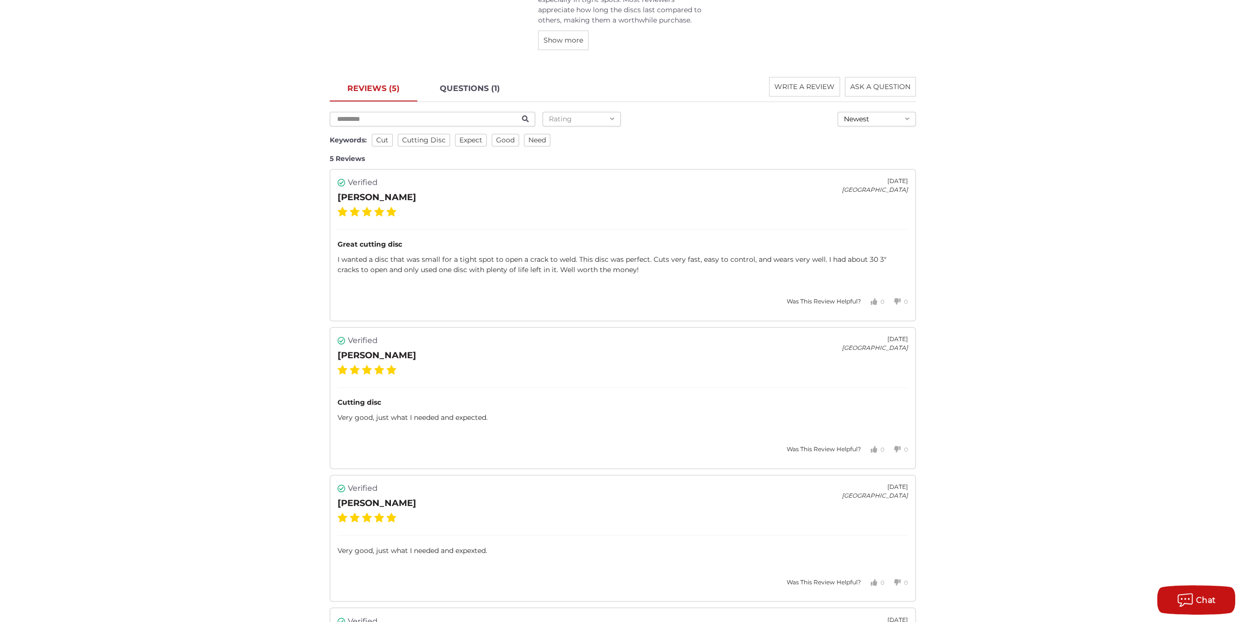 This screenshot has height=622, width=1245. I want to click on button: ASK A QUESTION, so click(880, 87).